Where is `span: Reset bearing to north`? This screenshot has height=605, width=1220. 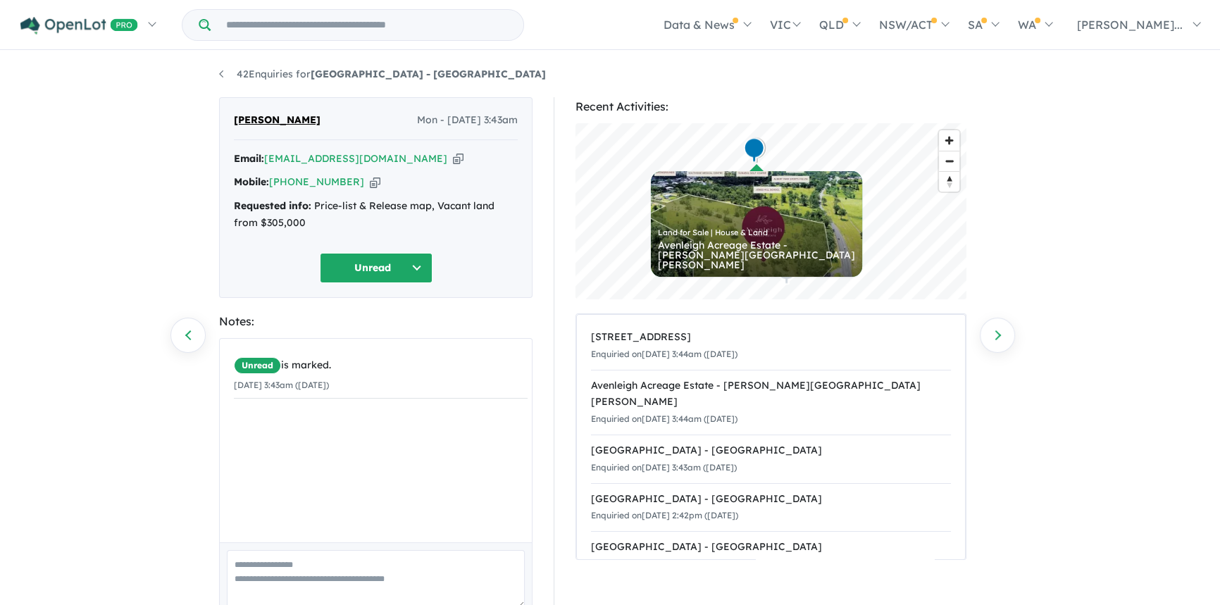
span: Reset bearing to north is located at coordinates (949, 182).